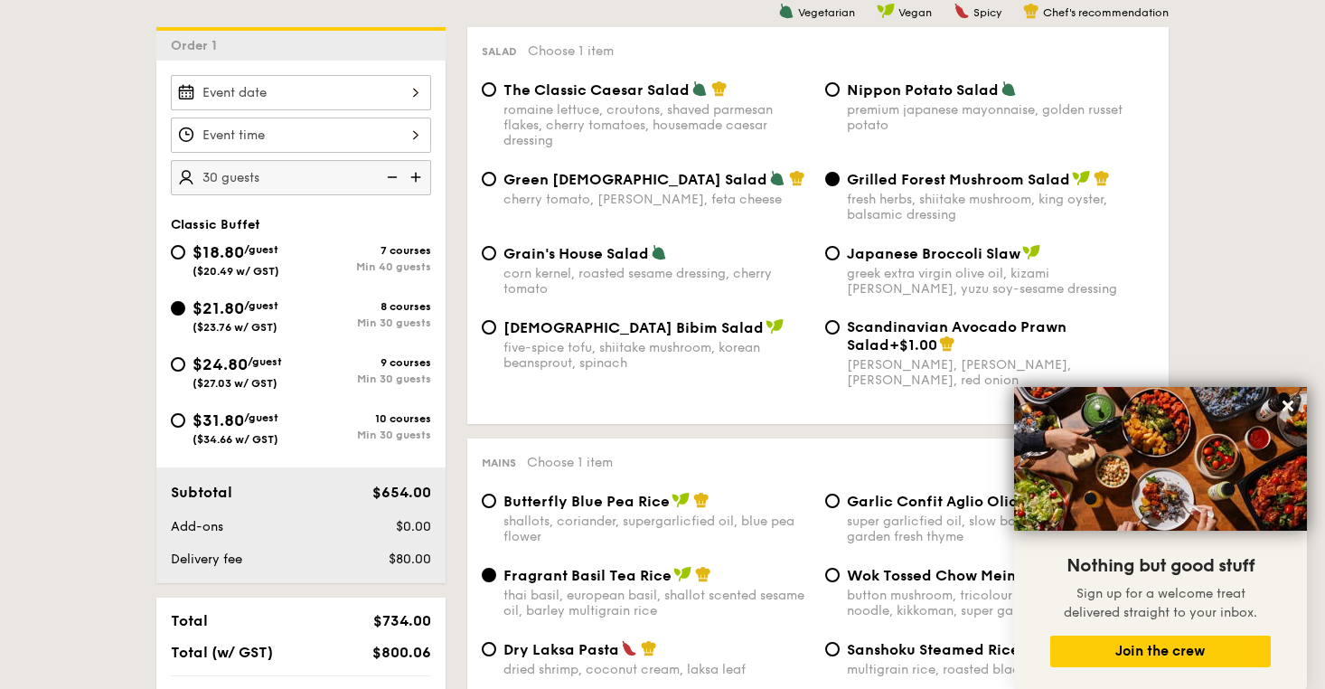 The width and height of the screenshot is (1325, 689). I want to click on span: Total (w/ GST), so click(222, 652).